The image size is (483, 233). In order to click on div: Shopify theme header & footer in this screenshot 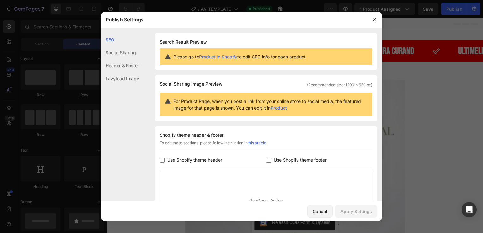, I will do `click(266, 135)`.